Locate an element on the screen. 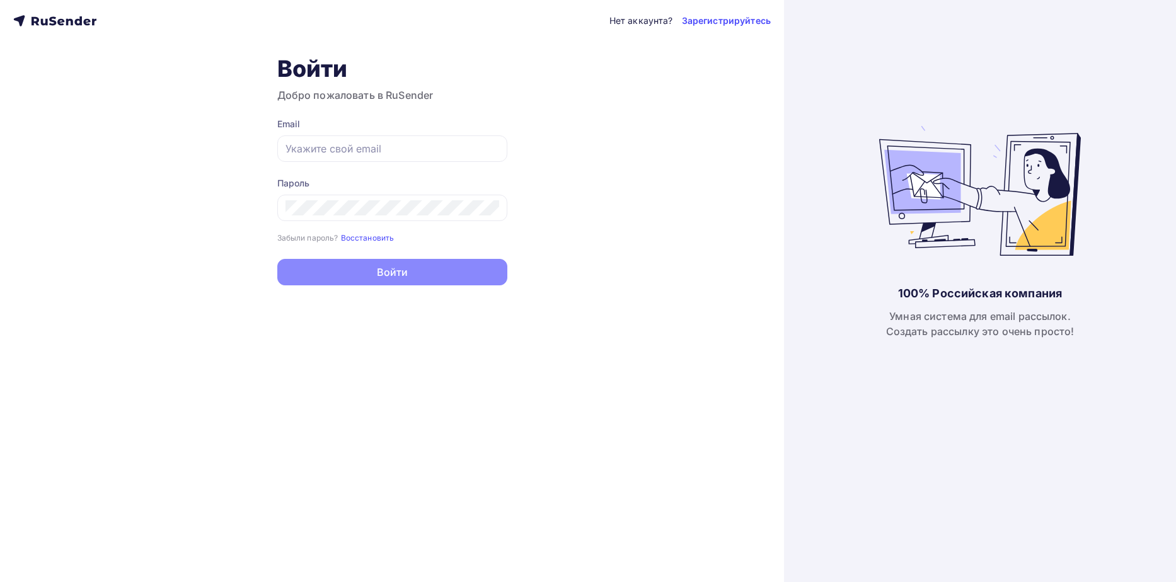 Image resolution: width=1176 pixels, height=582 pixels. button: Войти is located at coordinates (392, 272).